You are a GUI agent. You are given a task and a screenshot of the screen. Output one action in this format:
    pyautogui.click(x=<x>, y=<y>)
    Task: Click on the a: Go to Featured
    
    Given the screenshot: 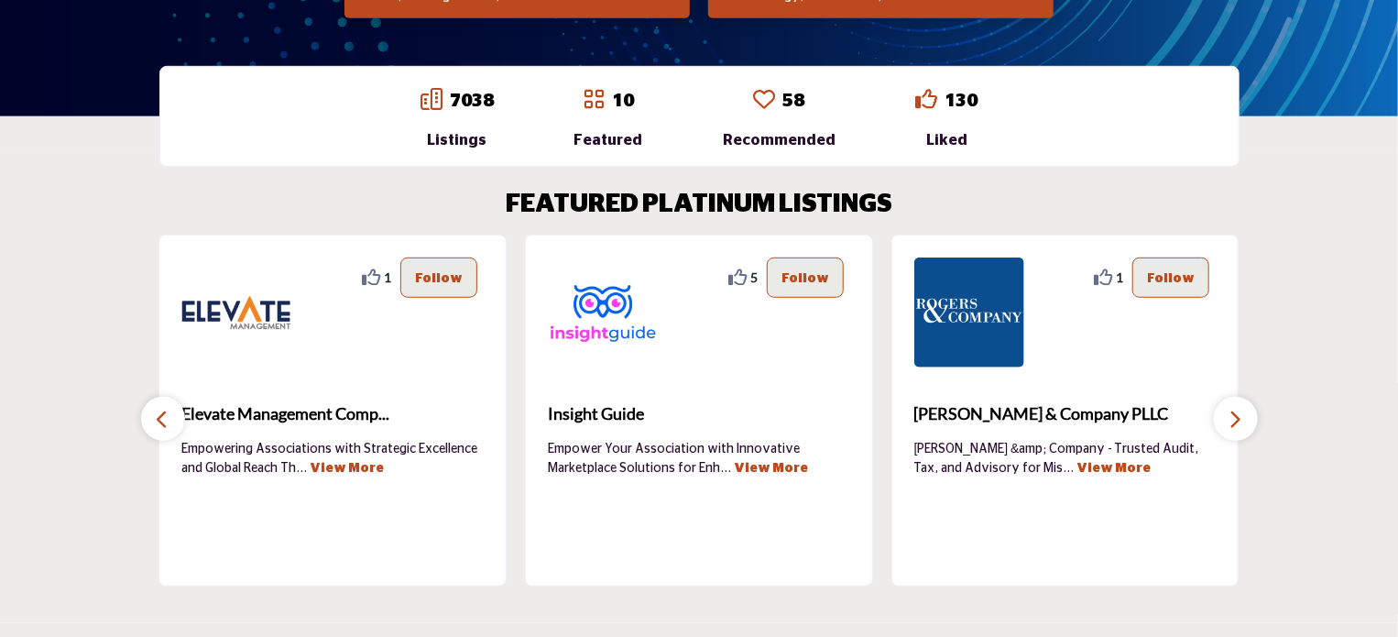 What is the action you would take?
    pyautogui.click(x=594, y=101)
    